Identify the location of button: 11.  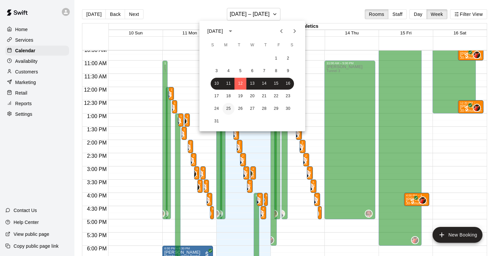
(228, 84).